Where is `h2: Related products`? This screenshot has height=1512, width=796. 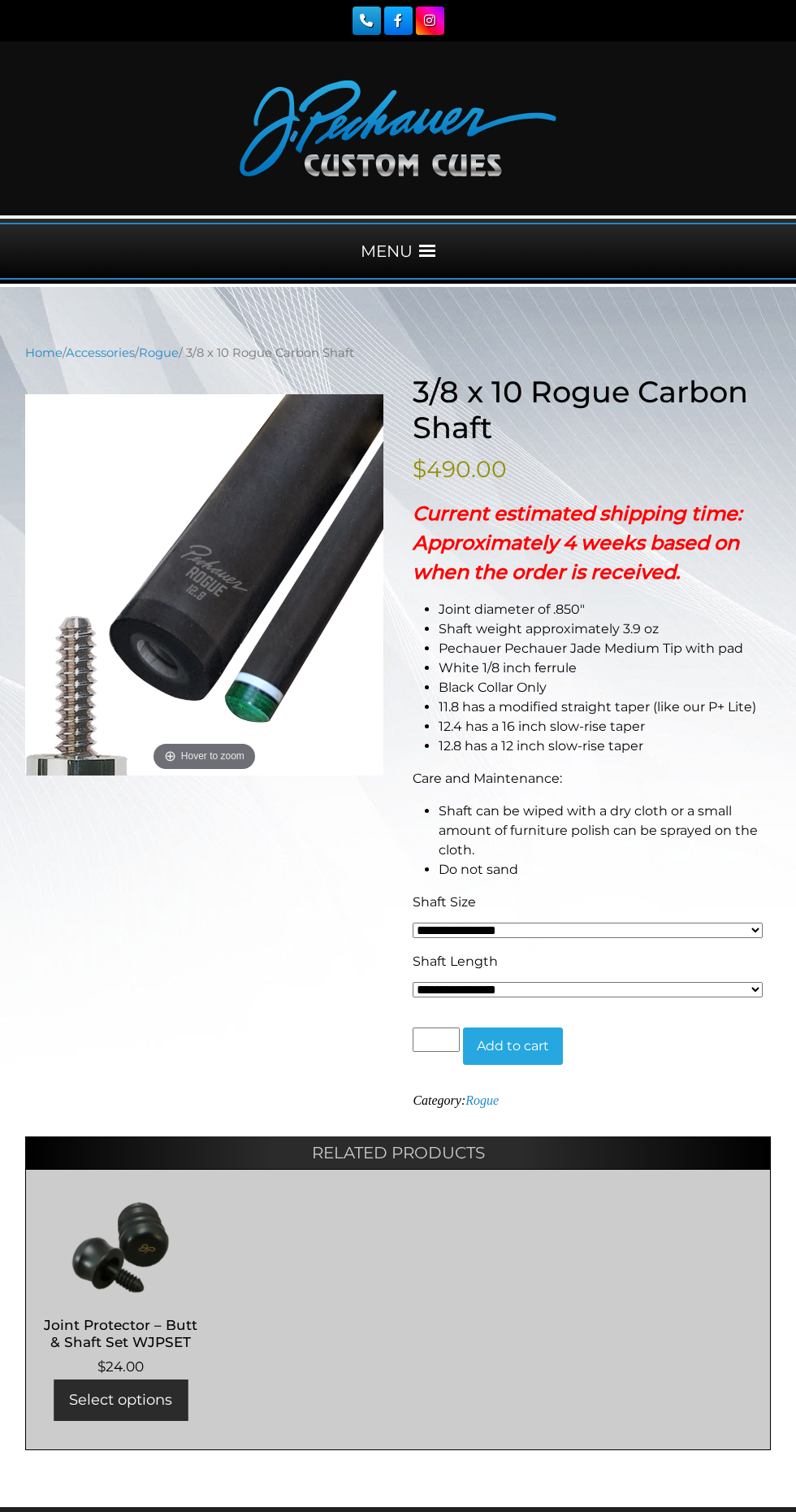 h2: Related products is located at coordinates (398, 1152).